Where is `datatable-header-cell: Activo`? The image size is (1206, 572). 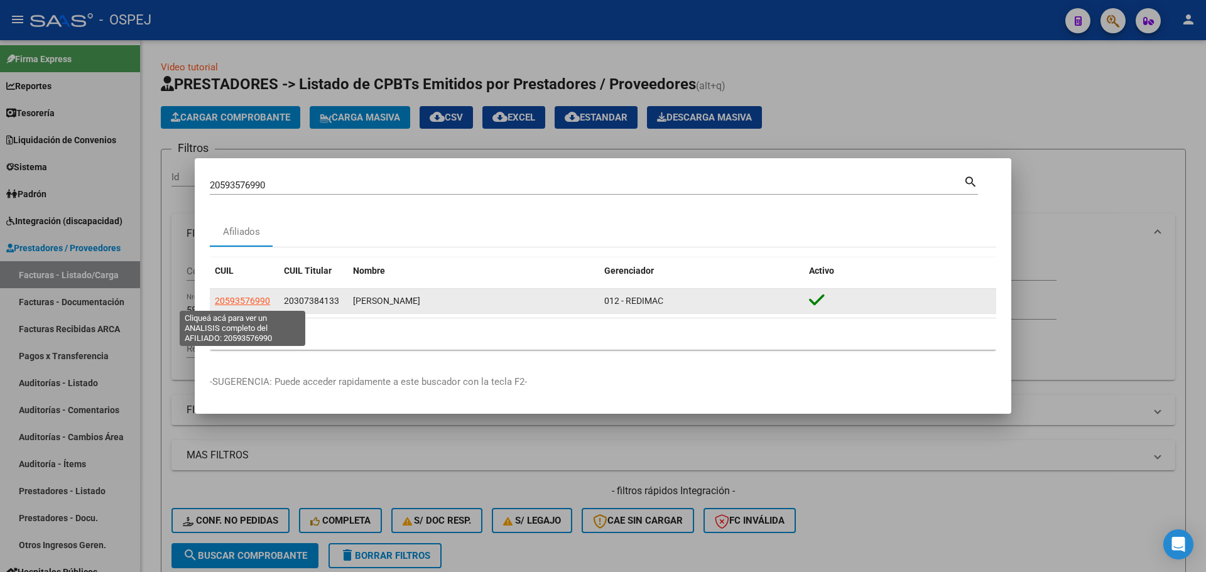 datatable-header-cell: Activo is located at coordinates (900, 271).